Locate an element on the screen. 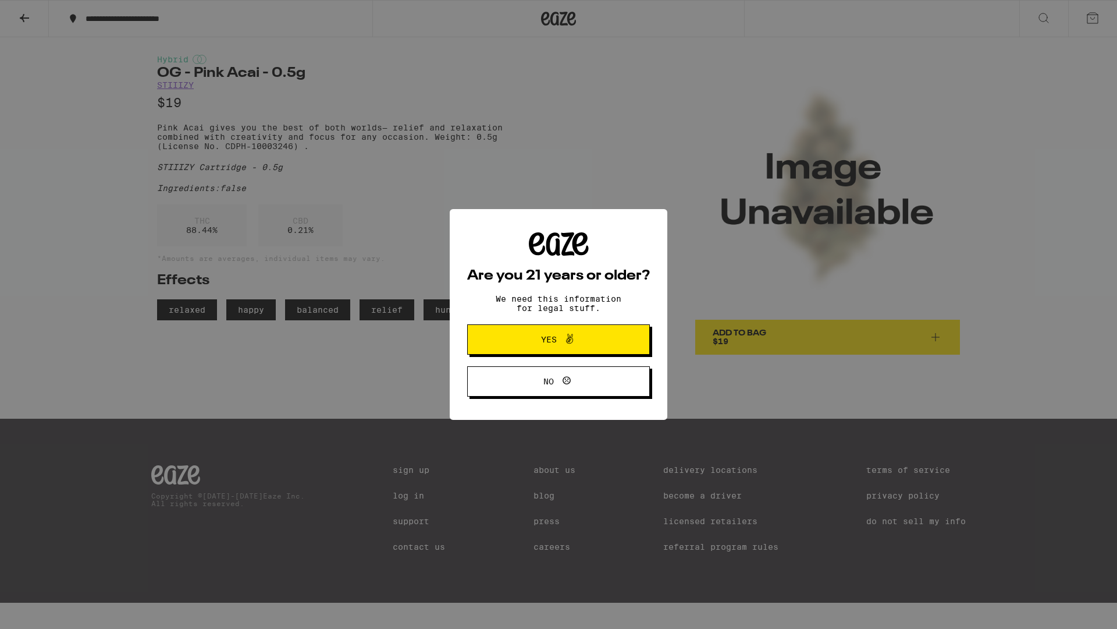  span: Yes is located at coordinates (549, 339).